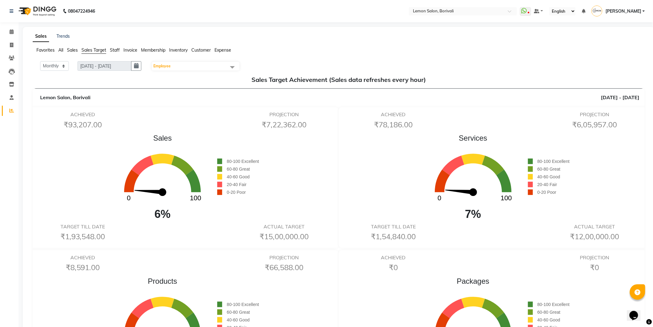  What do you see at coordinates (284, 267) in the screenshot?
I see `h6: ₹66,588.00` at bounding box center [284, 267].